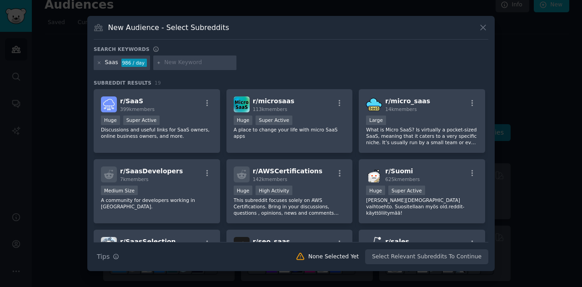  What do you see at coordinates (148, 242) in the screenshot?
I see `span: r/ SaasSelection` at bounding box center [148, 242].